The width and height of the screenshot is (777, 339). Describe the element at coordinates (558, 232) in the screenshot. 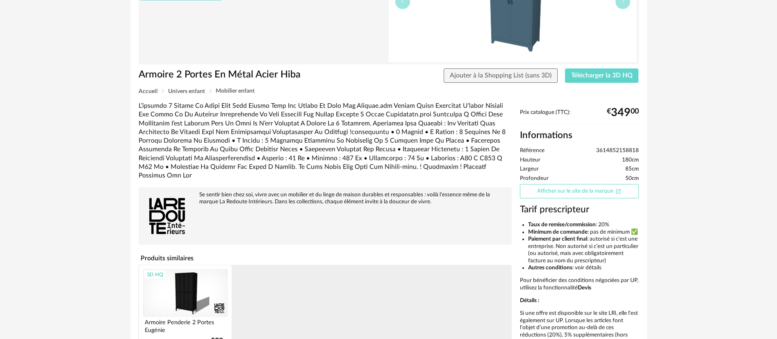

I see `b: Minimum de commande` at that location.